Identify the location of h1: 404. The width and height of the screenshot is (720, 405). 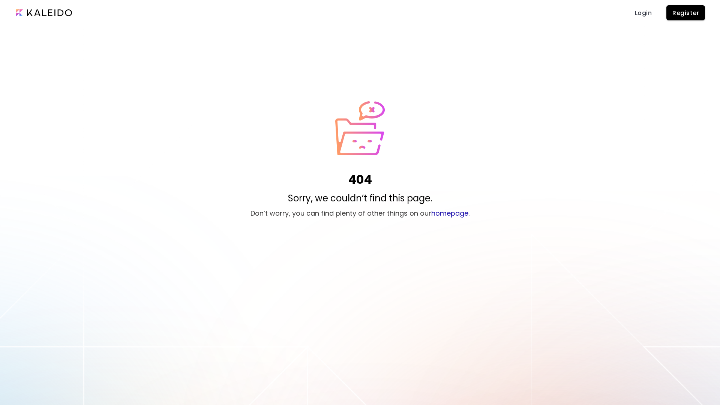
(360, 180).